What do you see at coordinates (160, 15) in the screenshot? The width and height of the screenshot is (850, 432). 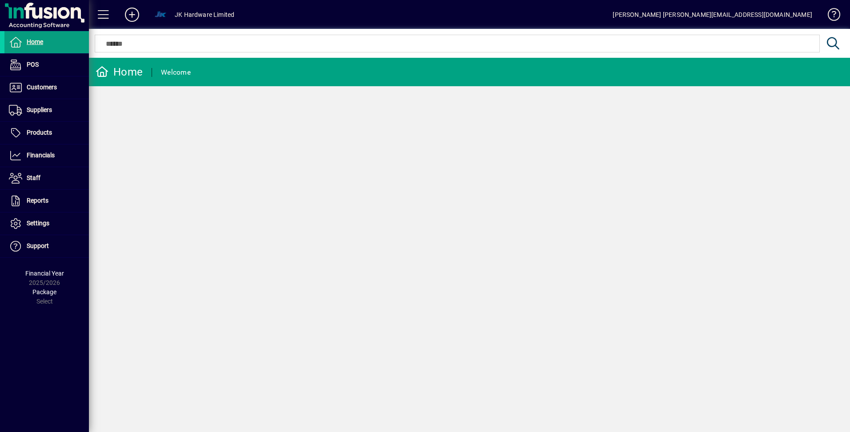 I see `button: Profile` at bounding box center [160, 15].